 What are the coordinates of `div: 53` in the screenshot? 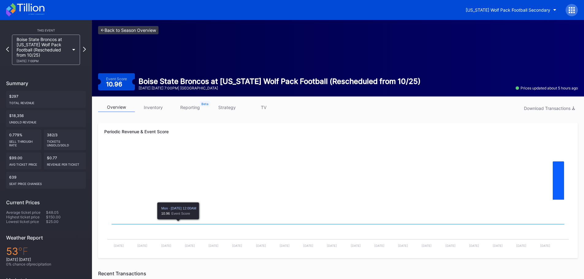 It's located at (46, 251).